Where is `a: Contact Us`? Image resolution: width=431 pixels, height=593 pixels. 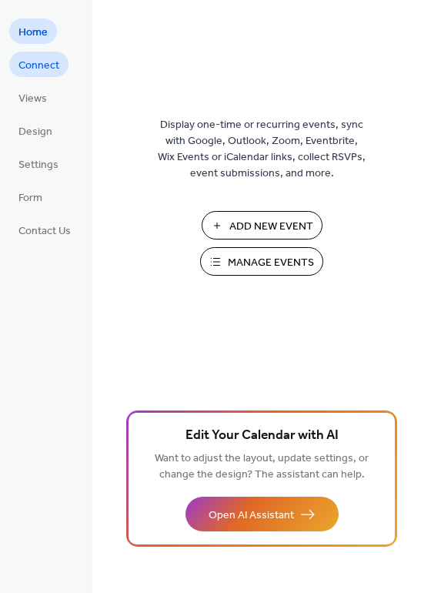 a: Contact Us is located at coordinates (45, 229).